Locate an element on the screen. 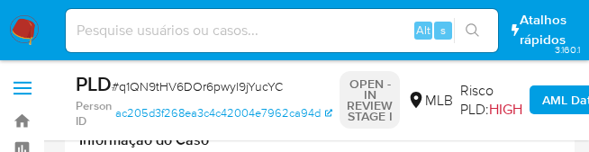 The width and height of the screenshot is (589, 152). span: Risco PLD: is located at coordinates (491, 100).